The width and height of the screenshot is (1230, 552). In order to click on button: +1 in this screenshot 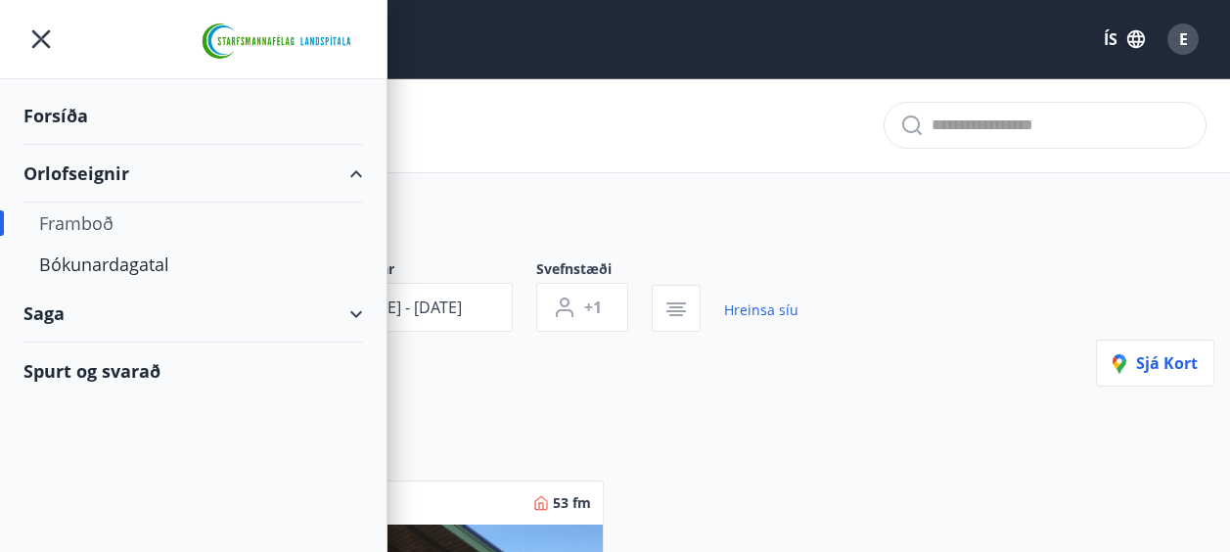, I will do `click(582, 307)`.